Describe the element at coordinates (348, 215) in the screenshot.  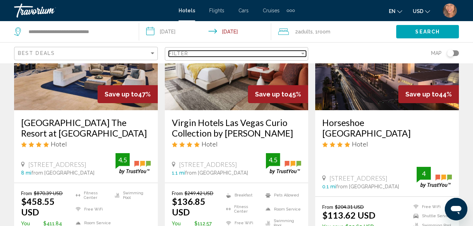
I see `ins: $113.62 USD` at that location.